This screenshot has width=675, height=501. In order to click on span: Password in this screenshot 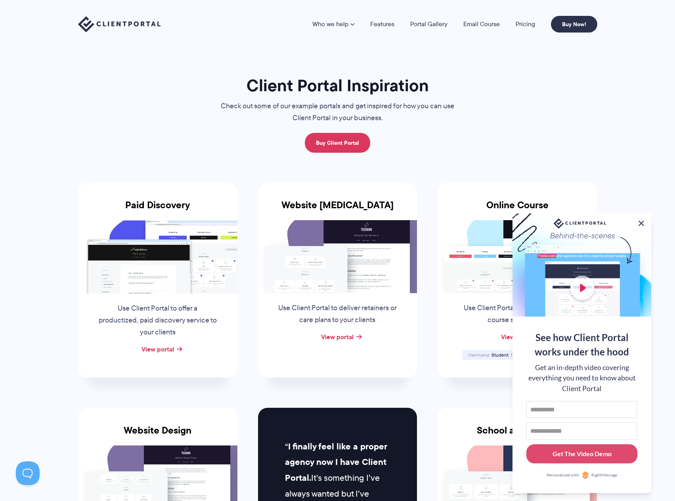, I will do `click(521, 355)`.